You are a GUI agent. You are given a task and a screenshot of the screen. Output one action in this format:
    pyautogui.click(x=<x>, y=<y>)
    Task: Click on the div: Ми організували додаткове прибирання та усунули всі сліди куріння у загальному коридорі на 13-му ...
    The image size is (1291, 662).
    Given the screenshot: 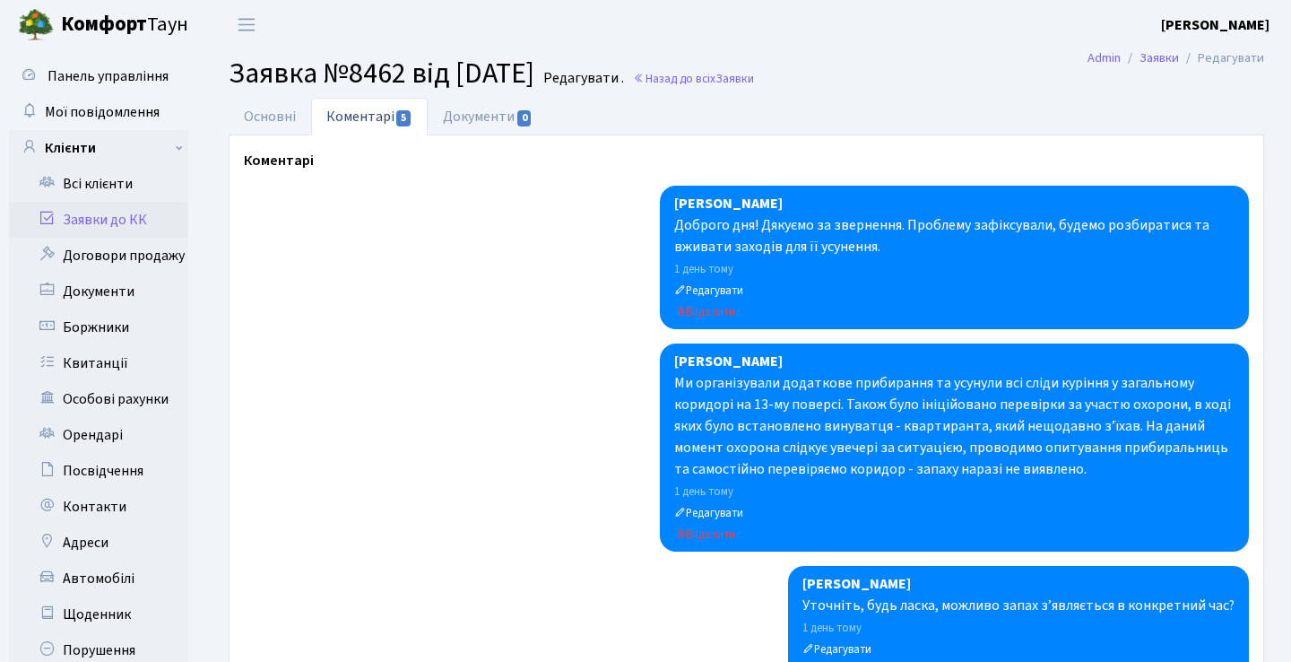 What is the action you would take?
    pyautogui.click(x=954, y=426)
    